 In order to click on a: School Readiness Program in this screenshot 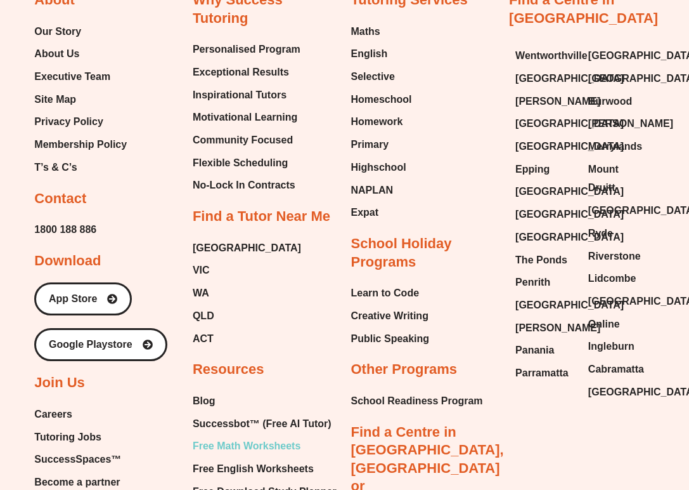, I will do `click(417, 401)`.